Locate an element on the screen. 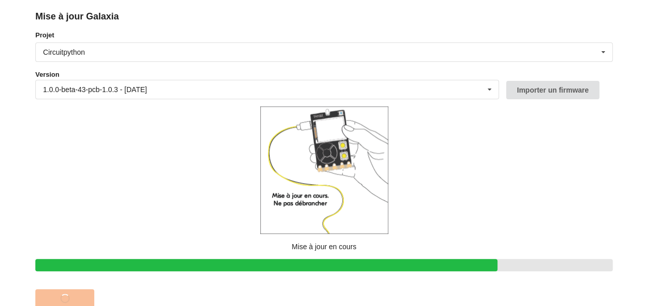  label: Projet is located at coordinates (324, 35).